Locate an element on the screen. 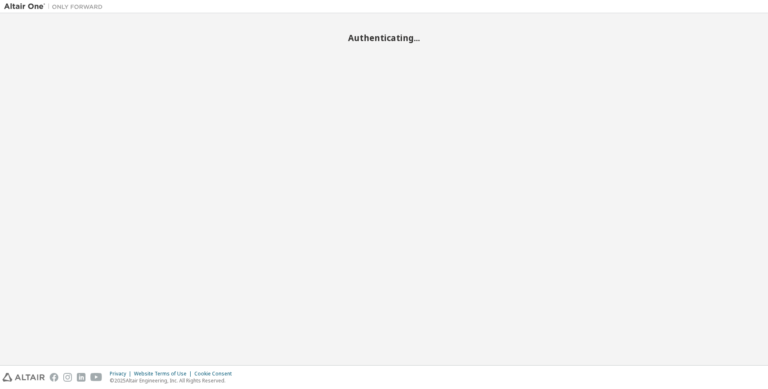  h2: Authenticating... is located at coordinates (384, 38).